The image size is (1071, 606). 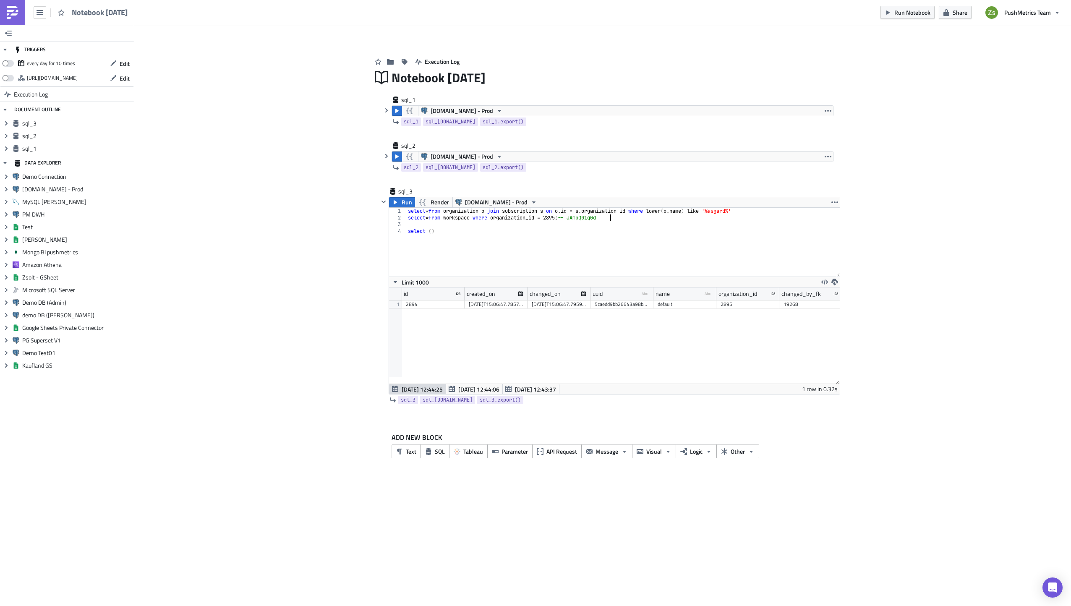 What do you see at coordinates (612, 437) in the screenshot?
I see `label: ADD NEW BLOCK` at bounding box center [612, 437].